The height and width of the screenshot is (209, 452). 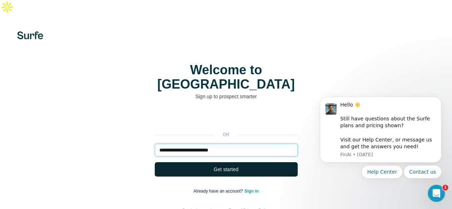 What do you see at coordinates (226, 169) in the screenshot?
I see `span: Get started` at bounding box center [226, 169].